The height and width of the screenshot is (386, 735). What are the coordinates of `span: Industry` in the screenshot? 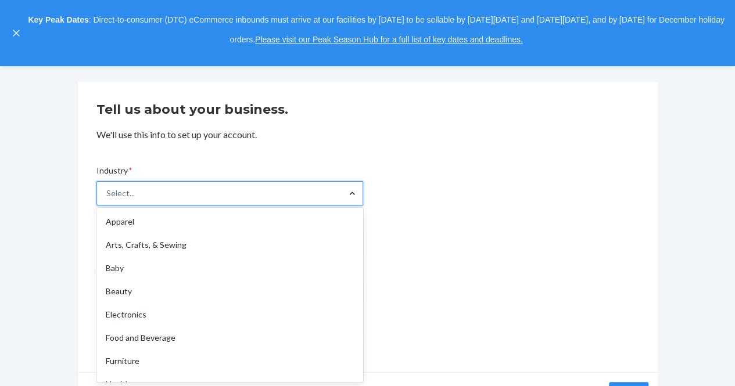 It's located at (114, 173).